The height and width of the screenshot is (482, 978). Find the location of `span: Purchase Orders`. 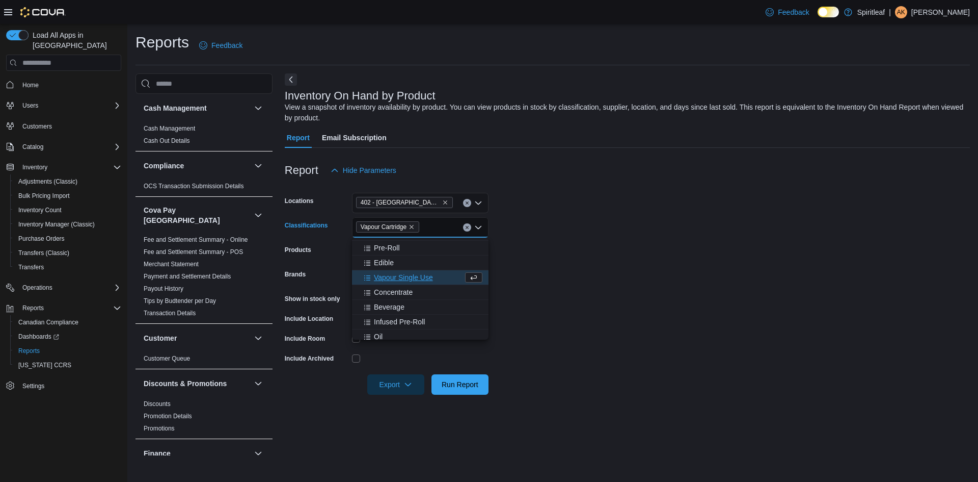

span: Purchase Orders is located at coordinates (41, 238).